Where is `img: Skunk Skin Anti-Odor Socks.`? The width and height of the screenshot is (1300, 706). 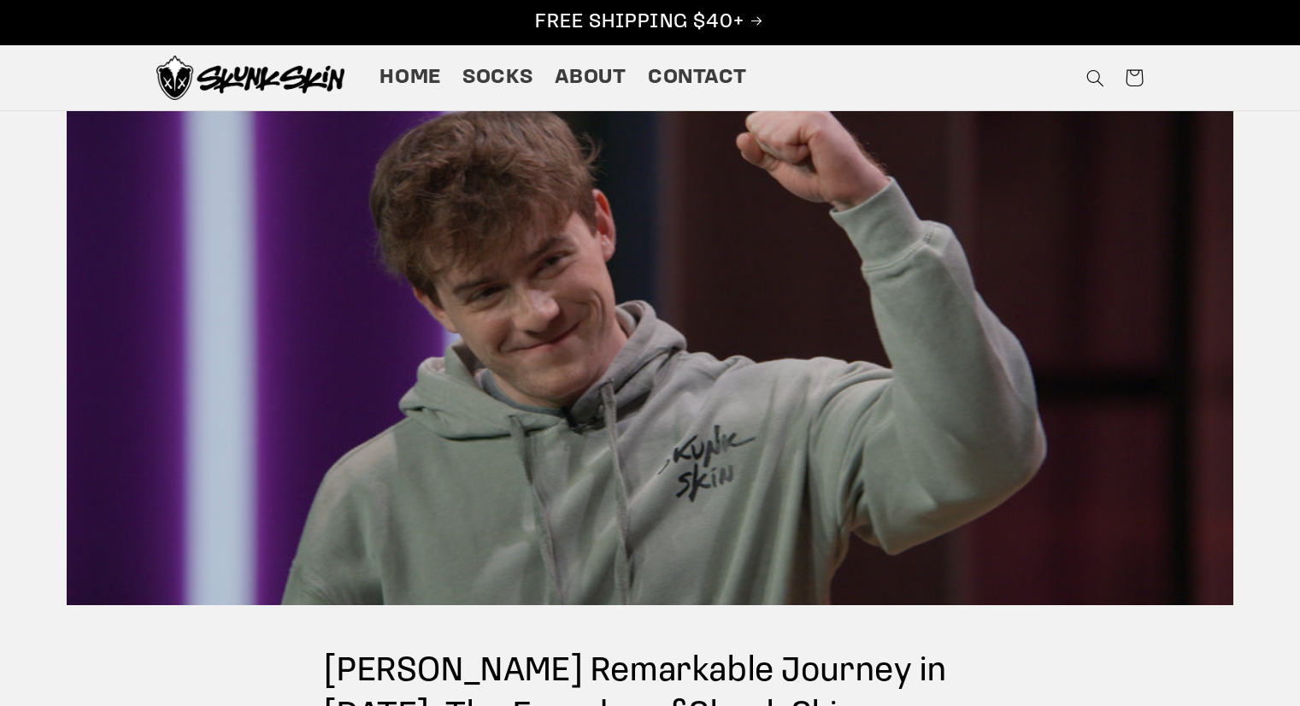
img: Skunk Skin Anti-Odor Socks. is located at coordinates (250, 78).